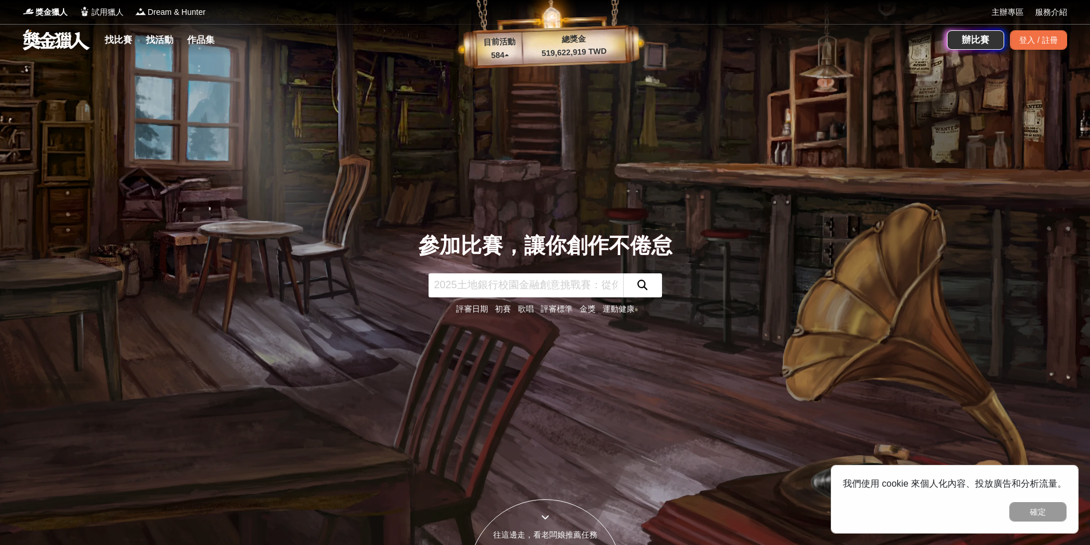 This screenshot has width=1090, height=545. I want to click on div: 登入 / 註冊, so click(1039, 40).